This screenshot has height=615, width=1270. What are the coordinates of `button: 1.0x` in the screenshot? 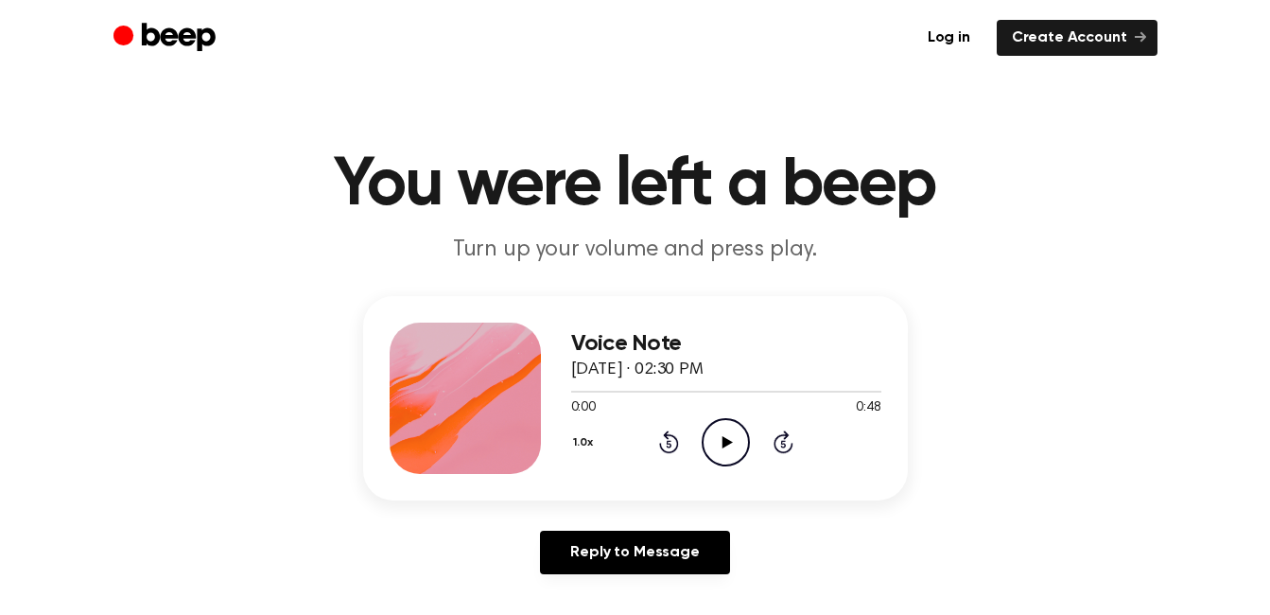 It's located at (586, 443).